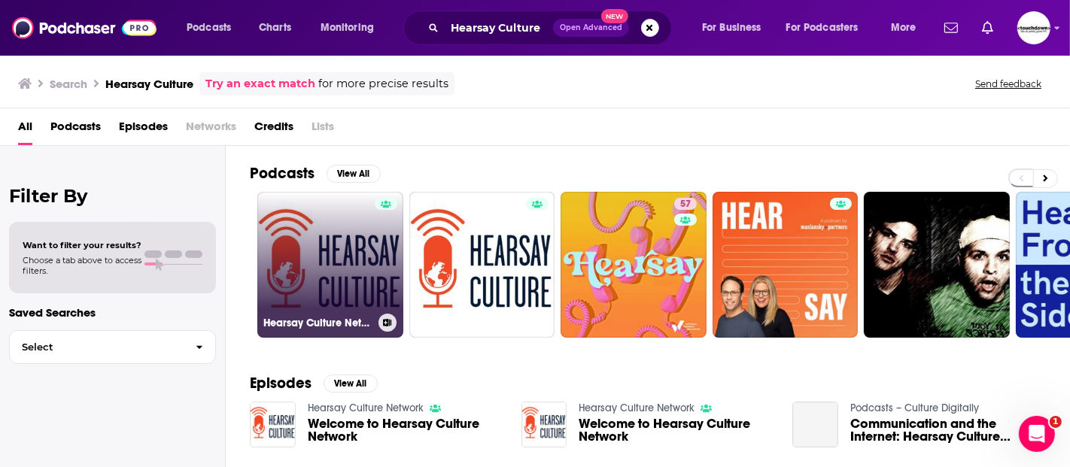  I want to click on span: Episodes, so click(143, 129).